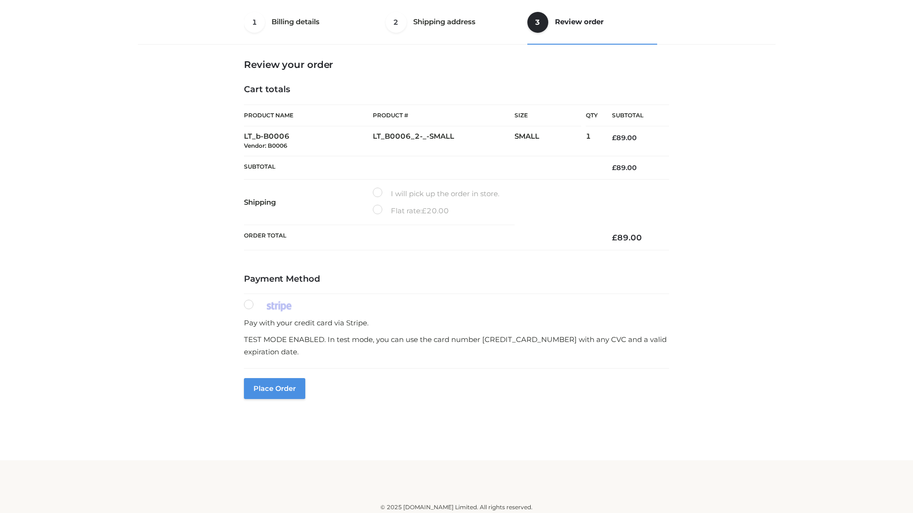  What do you see at coordinates (411, 211) in the screenshot?
I see `label: Flat rate:` at bounding box center [411, 211].